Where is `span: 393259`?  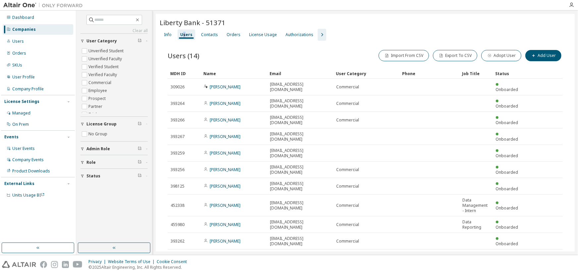 span: 393259 is located at coordinates (178, 153).